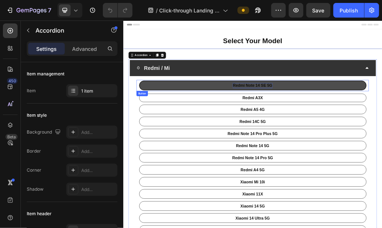  What do you see at coordinates (85, 49) in the screenshot?
I see `p: Advanced` at bounding box center [85, 49].